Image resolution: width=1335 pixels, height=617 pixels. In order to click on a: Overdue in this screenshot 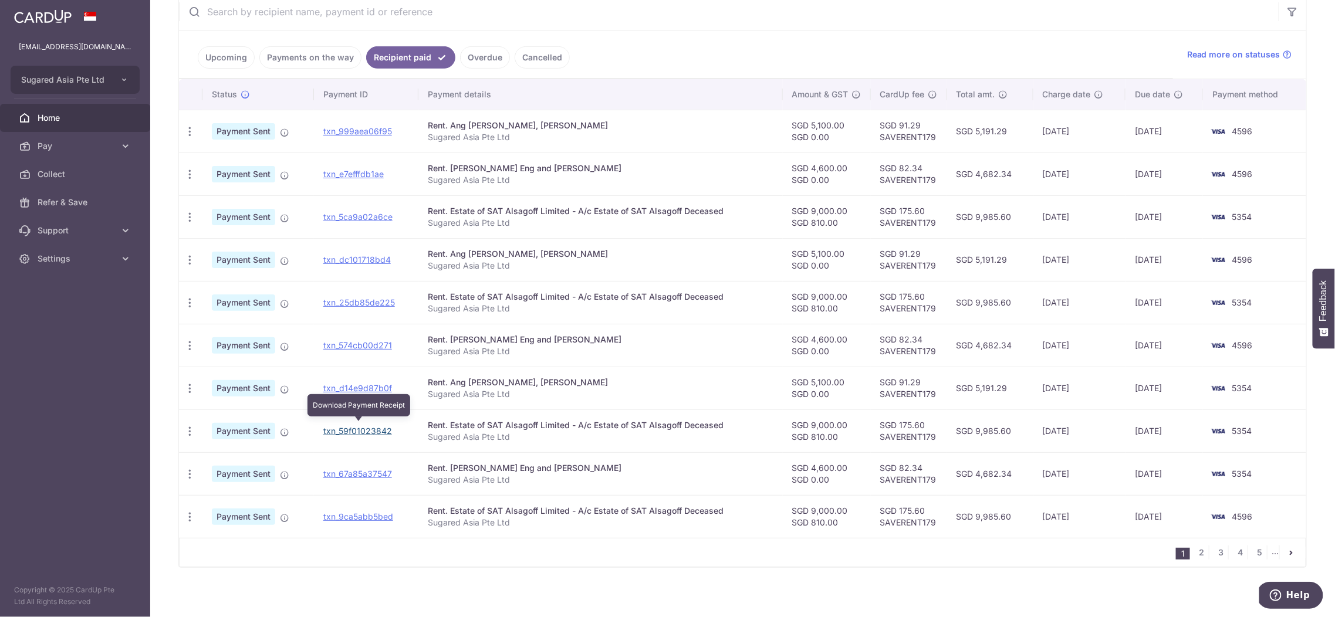, I will do `click(485, 58)`.